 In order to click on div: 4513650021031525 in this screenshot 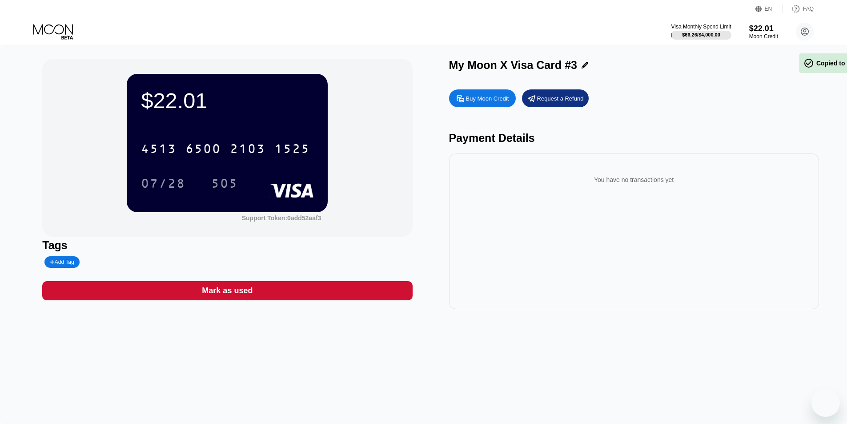, I will do `click(225, 149)`.